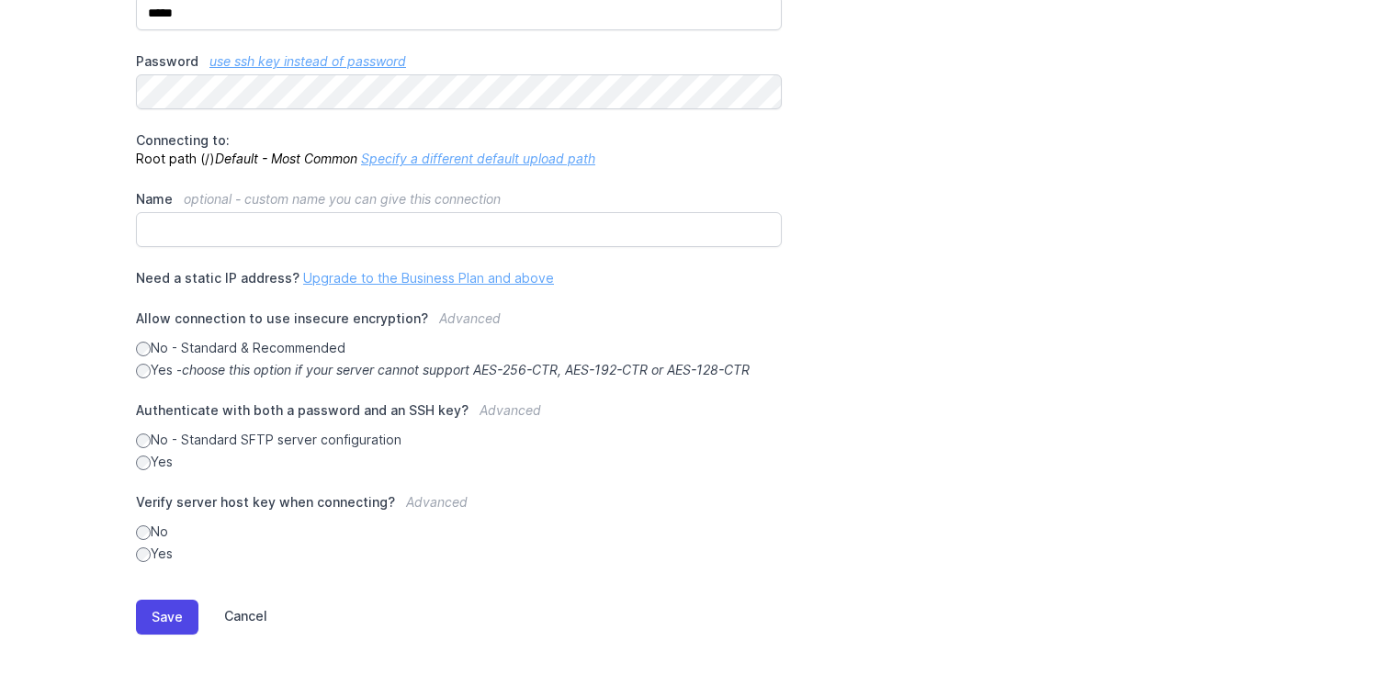 This screenshot has width=1389, height=686. What do you see at coordinates (458, 416) in the screenshot?
I see `label: Authenticate with both a password and an SSH key?` at bounding box center [458, 416].